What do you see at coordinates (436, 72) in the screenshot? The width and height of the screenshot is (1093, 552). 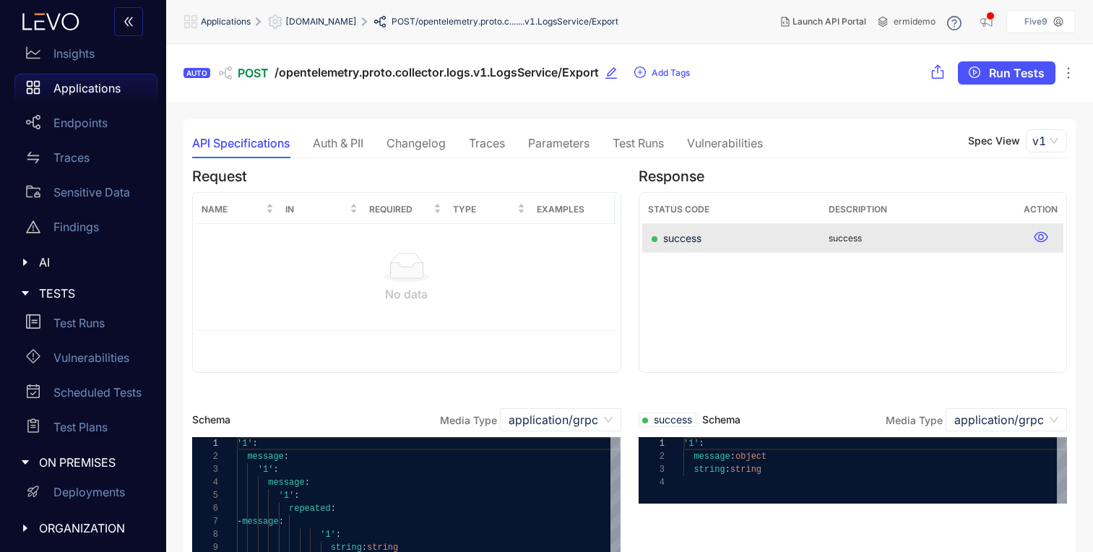 I see `span: /opentelemetry.proto.collector.logs.v1.LogsService/Export` at bounding box center [436, 72].